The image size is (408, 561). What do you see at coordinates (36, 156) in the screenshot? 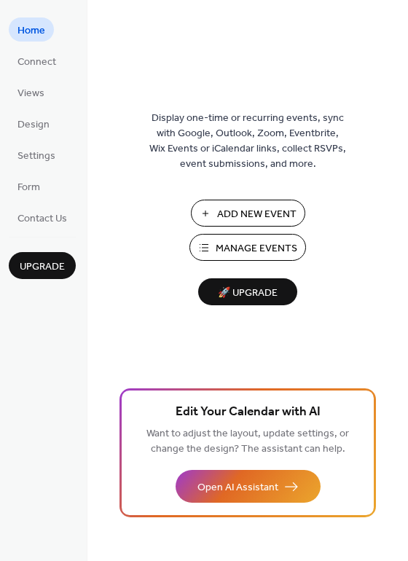
I see `span: Settings` at bounding box center [36, 156].